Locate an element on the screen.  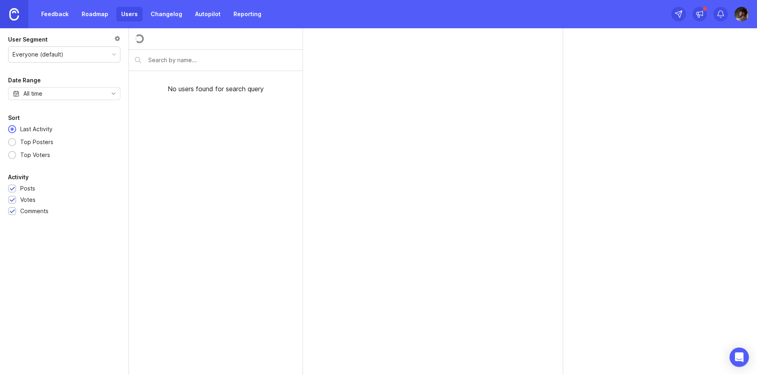
a: Autopilot is located at coordinates (208, 14).